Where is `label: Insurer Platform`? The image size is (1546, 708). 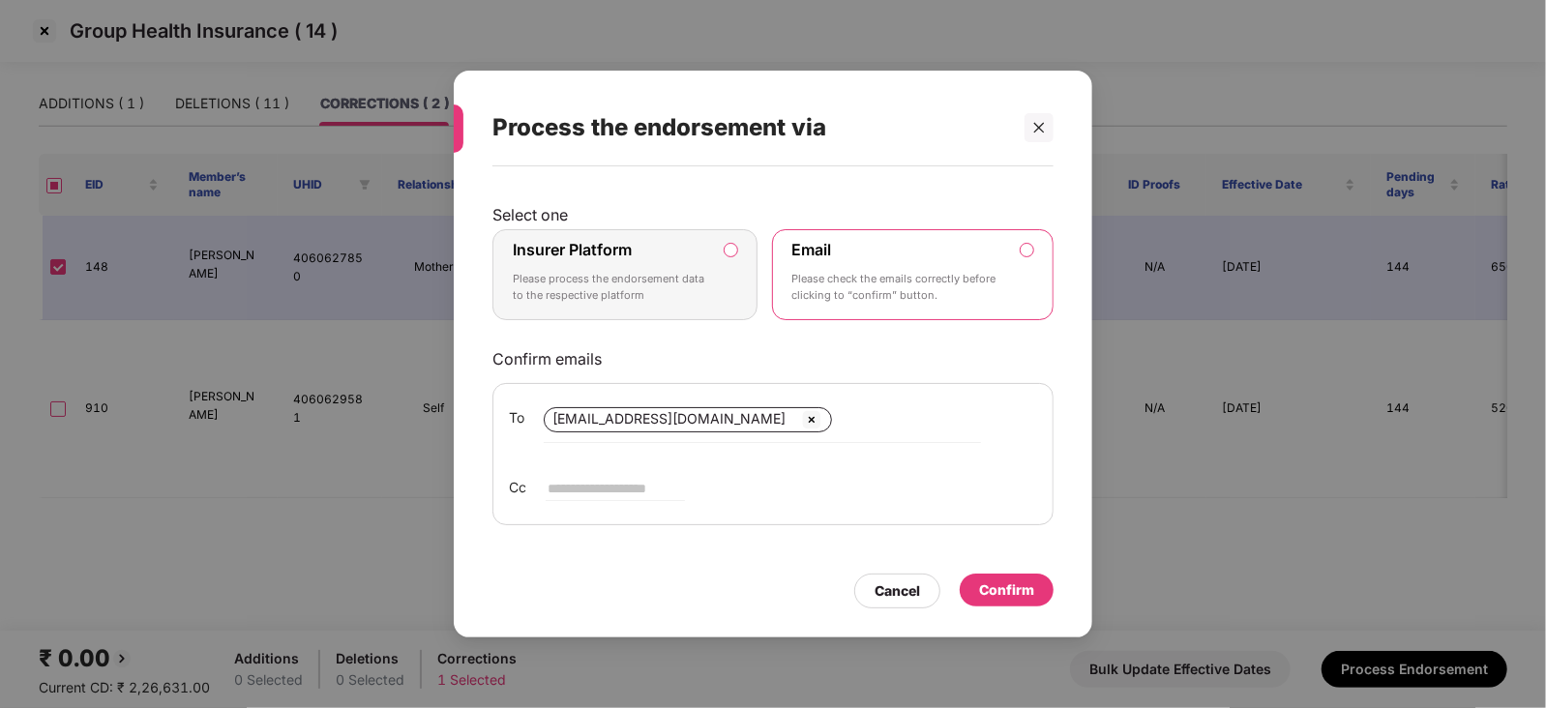
label: Insurer Platform is located at coordinates (572, 250).